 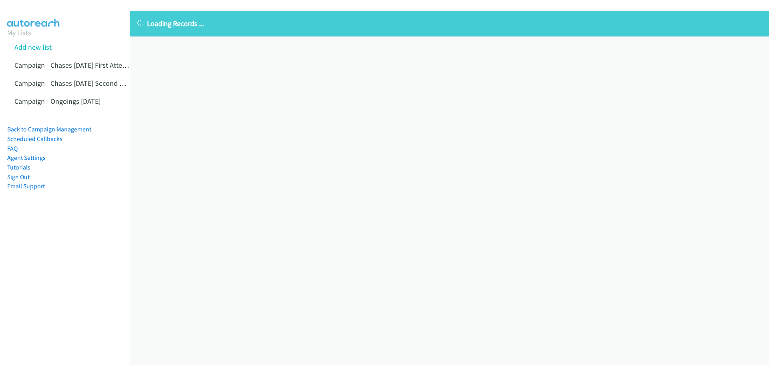 What do you see at coordinates (26, 186) in the screenshot?
I see `a: Email Support` at bounding box center [26, 186].